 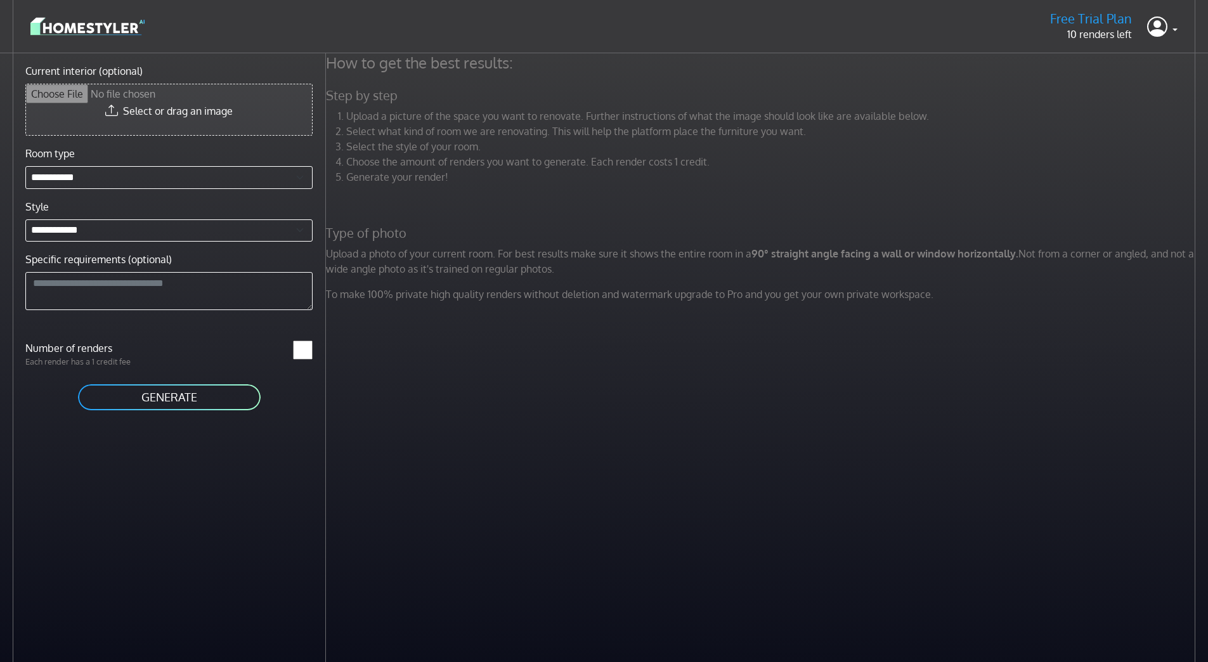 What do you see at coordinates (772, 177) in the screenshot?
I see `li: Generate your render!` at bounding box center [772, 177].